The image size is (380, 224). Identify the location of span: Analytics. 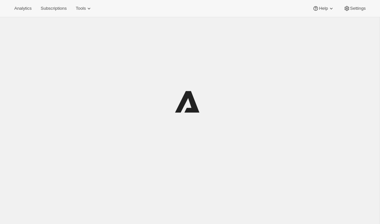
(23, 8).